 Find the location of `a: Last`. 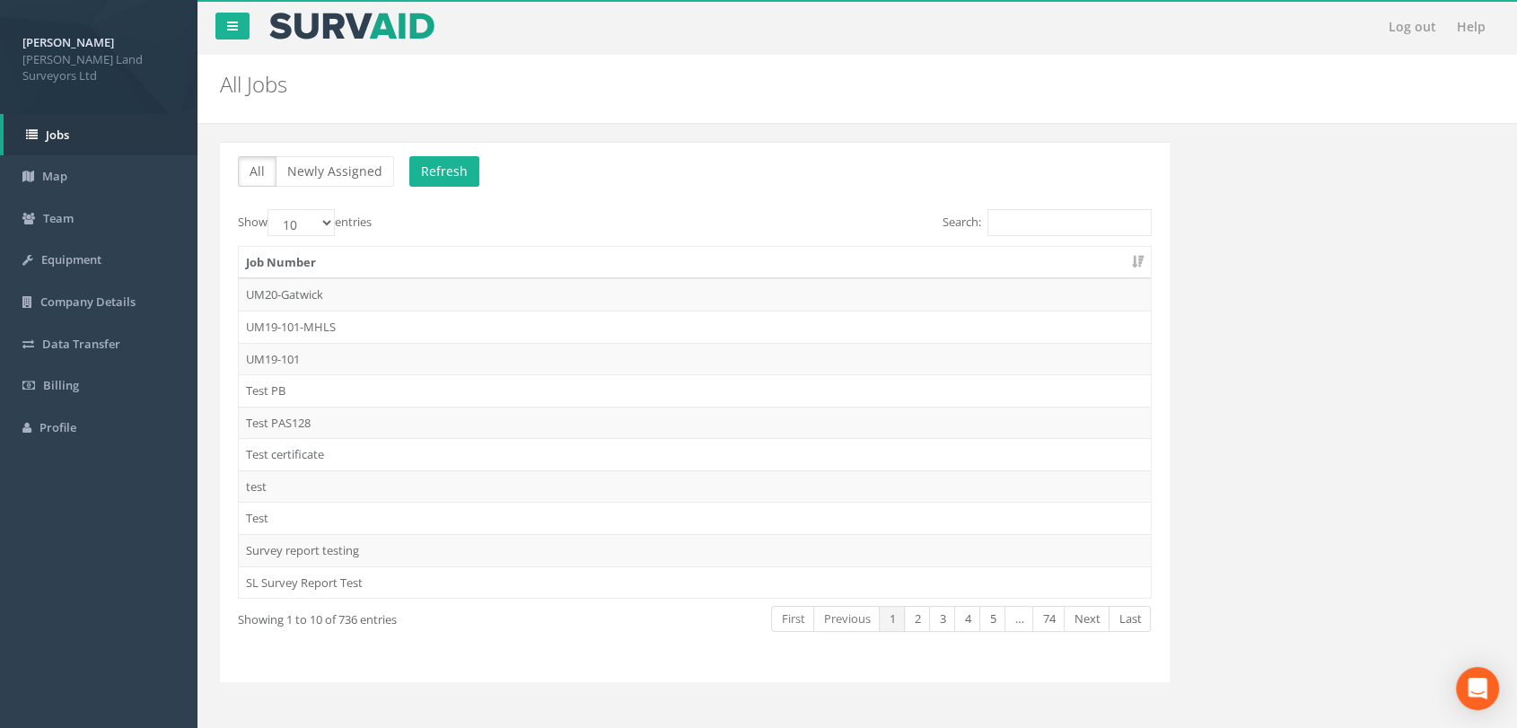

a: Last is located at coordinates (1129, 618).